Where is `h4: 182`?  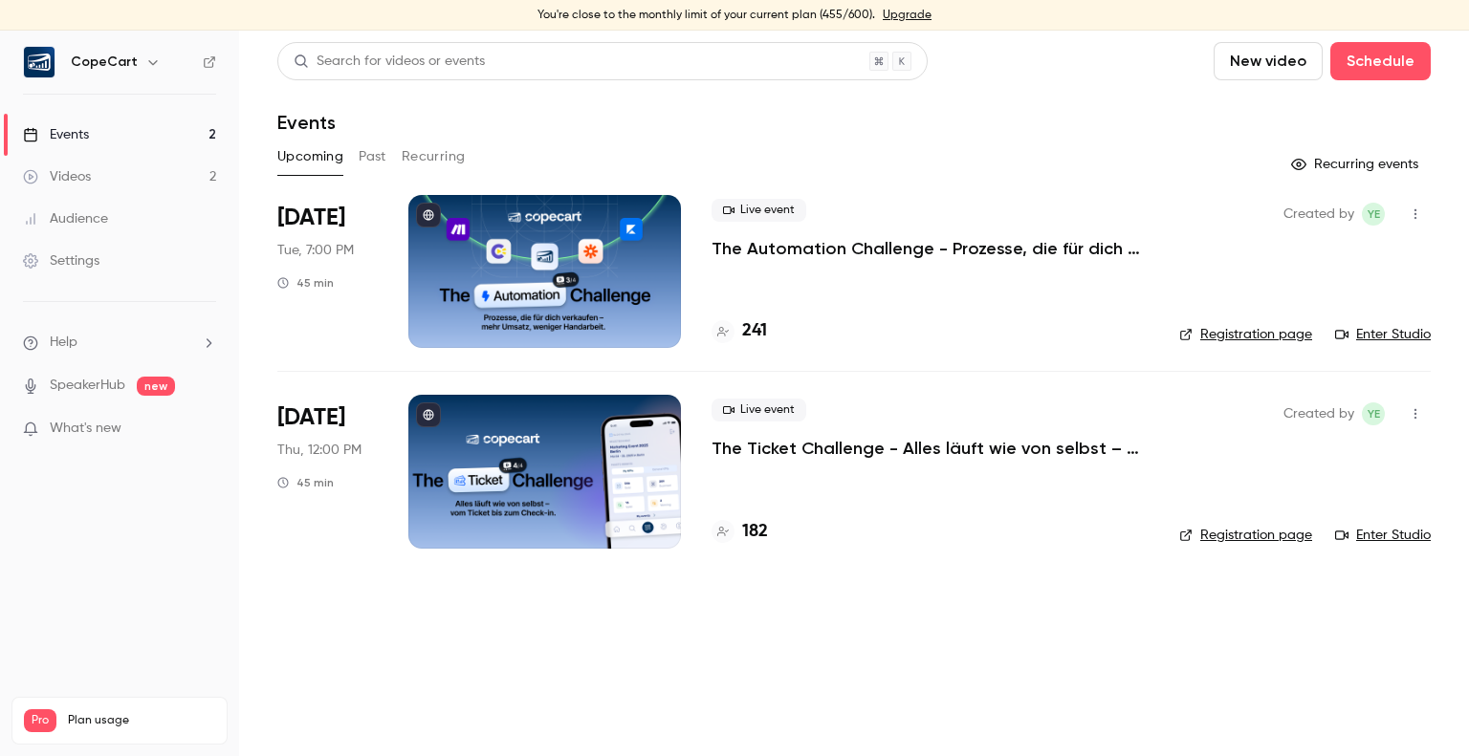
h4: 182 is located at coordinates (754, 532).